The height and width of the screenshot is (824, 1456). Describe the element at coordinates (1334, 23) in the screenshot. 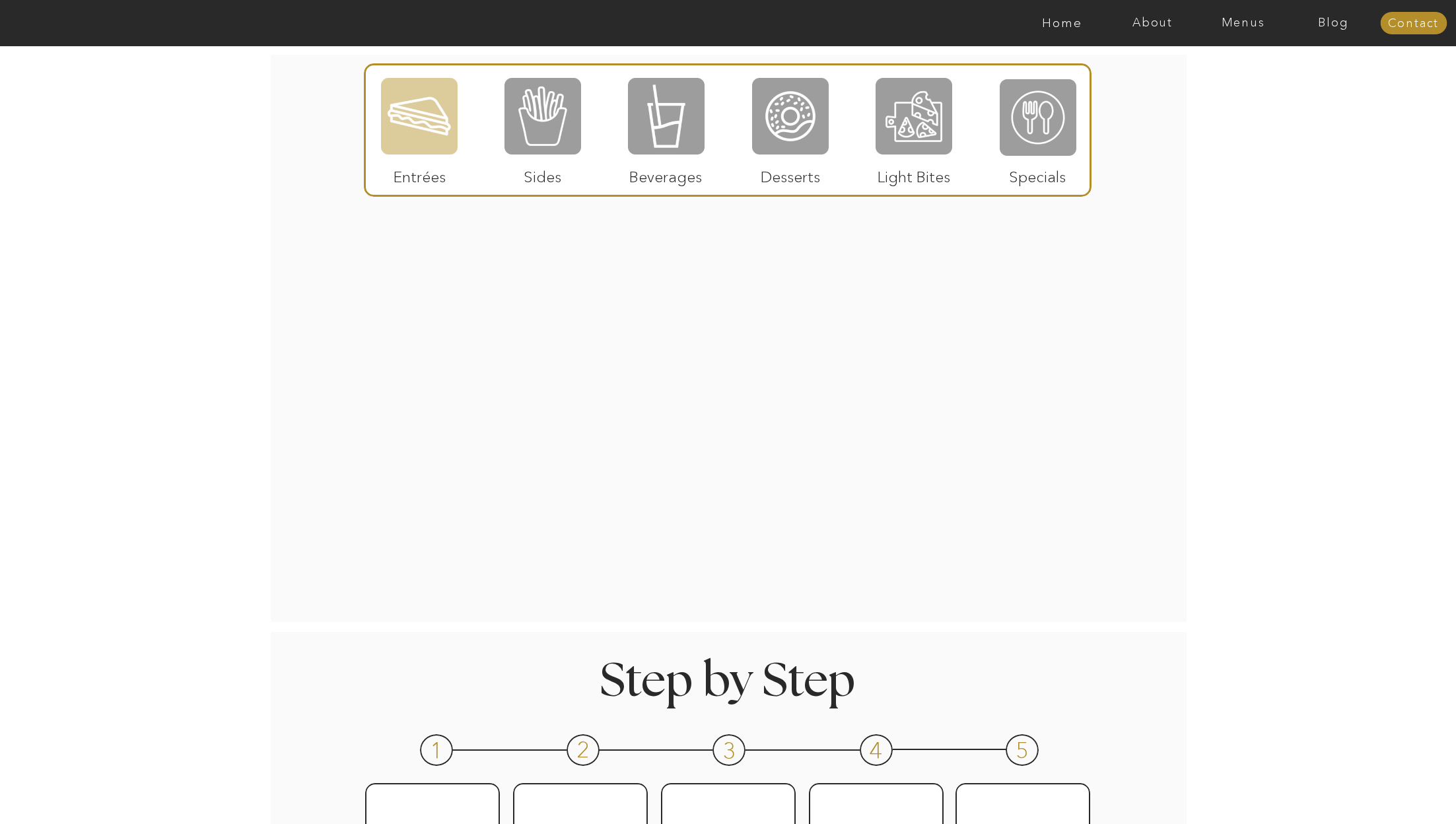

I see `a: Blog` at that location.